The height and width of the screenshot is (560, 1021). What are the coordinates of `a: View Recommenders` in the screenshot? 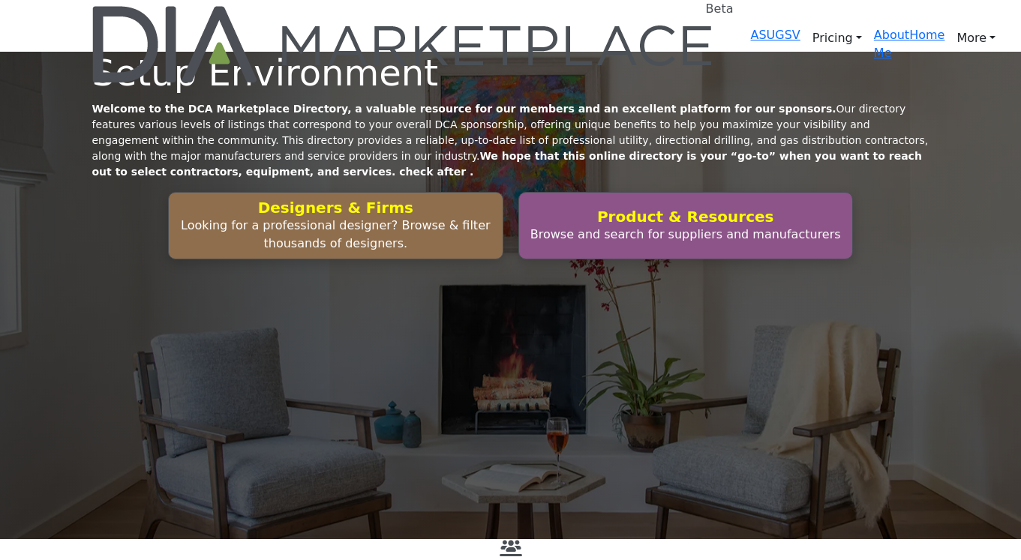 It's located at (511, 551).